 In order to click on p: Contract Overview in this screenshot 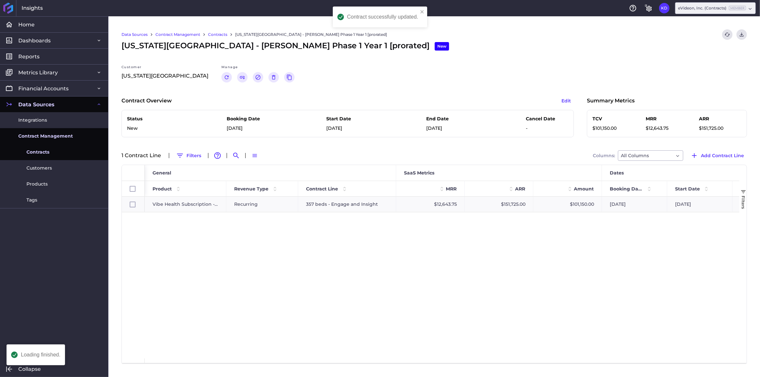, I will do `click(147, 101)`.